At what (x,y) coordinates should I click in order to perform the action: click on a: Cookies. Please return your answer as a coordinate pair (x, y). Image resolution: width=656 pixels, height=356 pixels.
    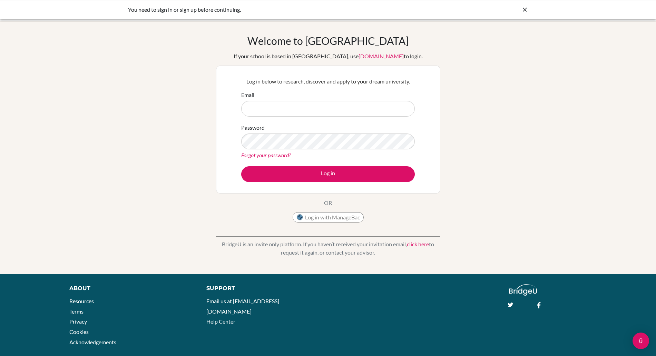
    Looking at the image, I should click on (79, 331).